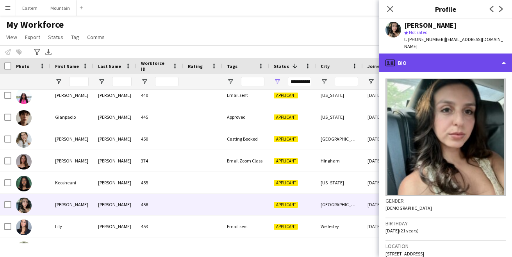 The height and width of the screenshot is (257, 512). I want to click on img: Laura Rodriguez, so click(24, 206).